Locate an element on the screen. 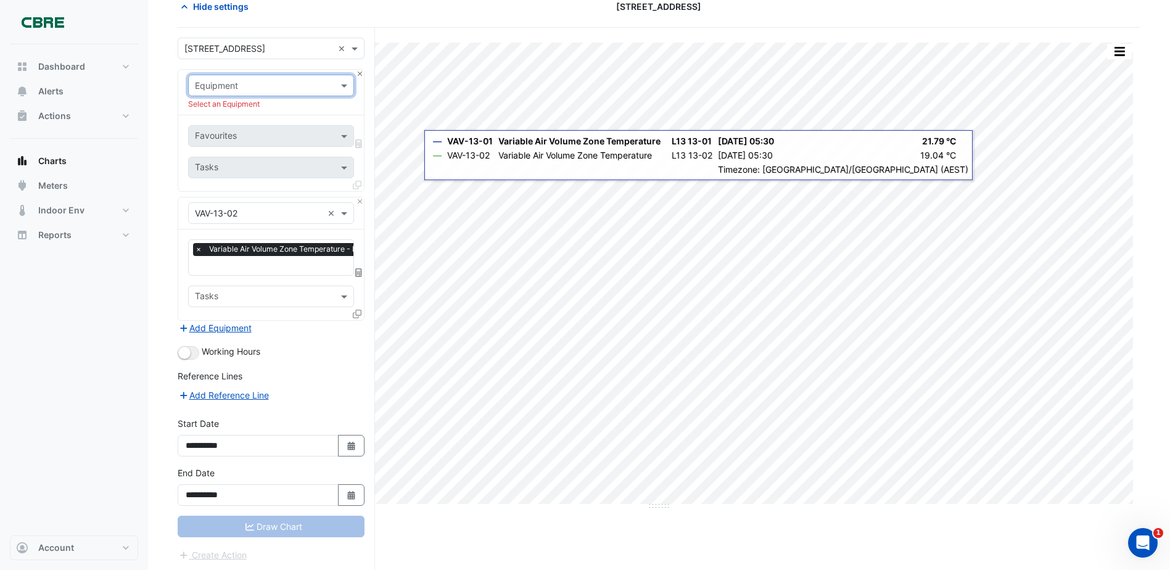 This screenshot has height=570, width=1170. button: Dashboard is located at coordinates (74, 67).